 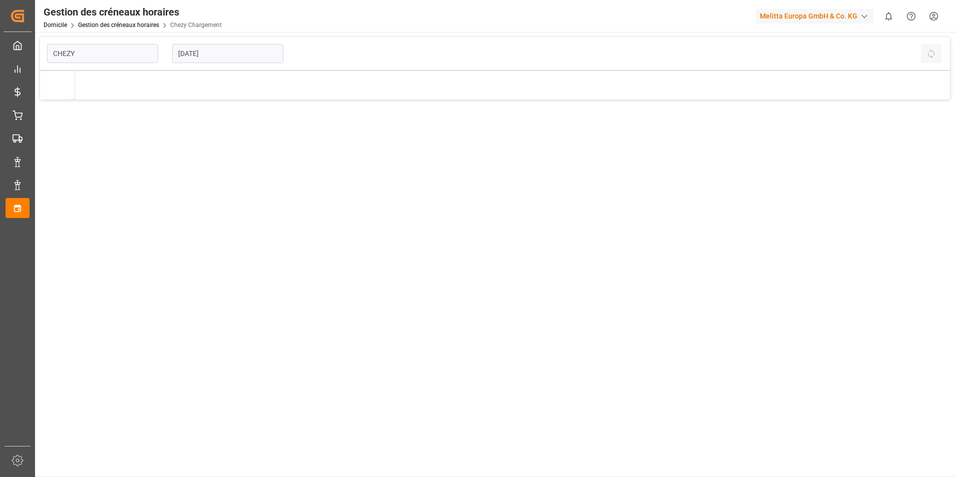 I want to click on input: JJ-MM-AAAA, so click(x=228, y=54).